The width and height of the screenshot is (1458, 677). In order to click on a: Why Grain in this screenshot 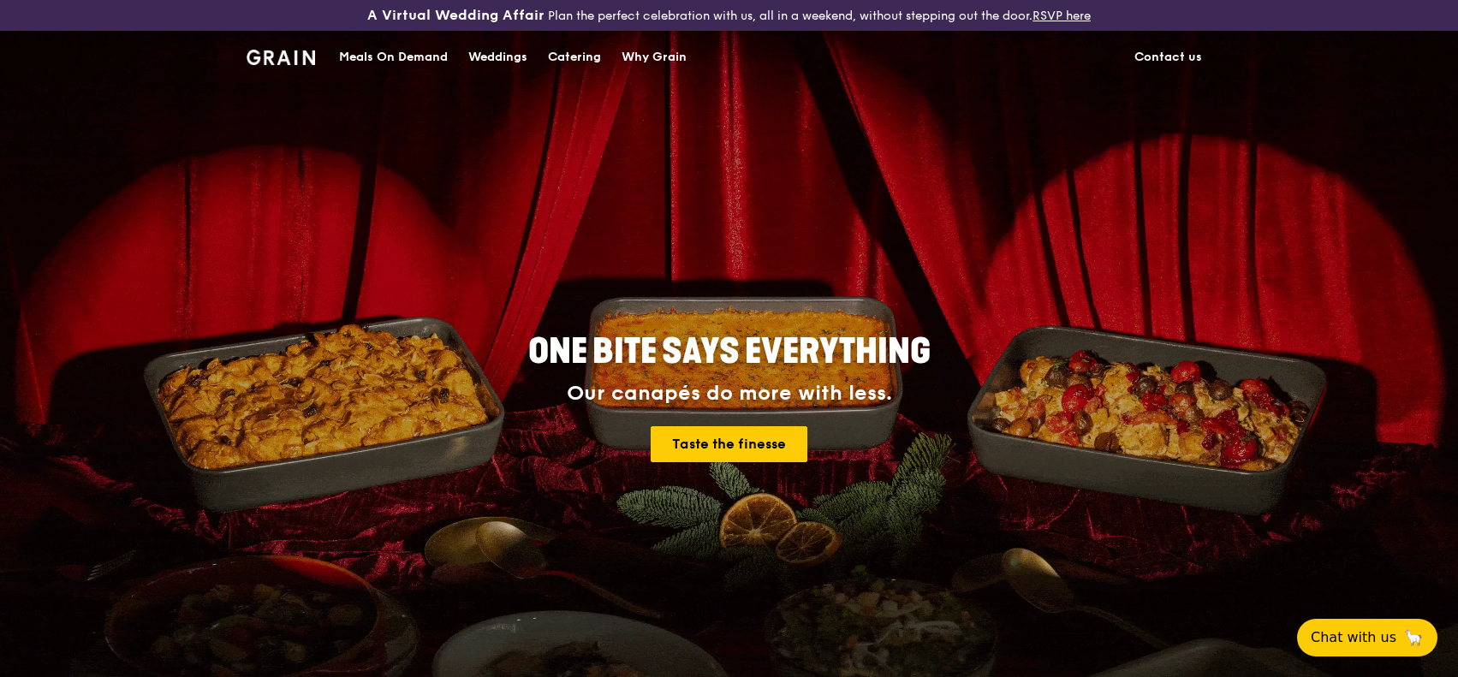, I will do `click(654, 57)`.